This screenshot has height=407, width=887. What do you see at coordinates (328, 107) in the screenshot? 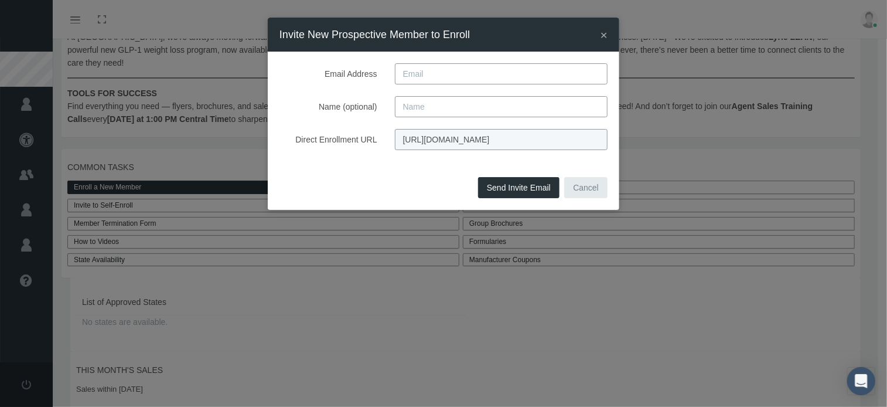
I see `label: Name (optional)` at bounding box center [328, 107].